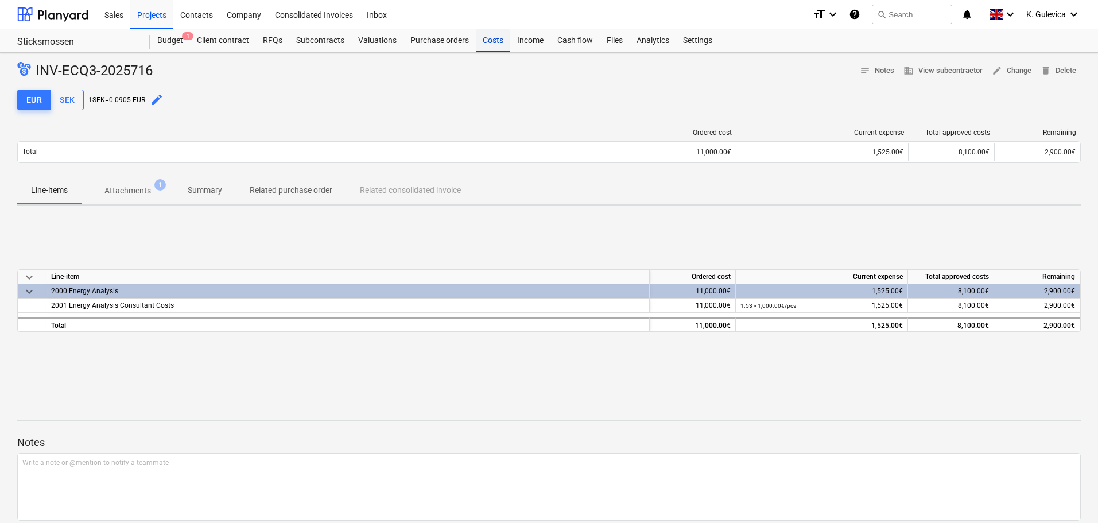  I want to click on div: Client contract, so click(223, 41).